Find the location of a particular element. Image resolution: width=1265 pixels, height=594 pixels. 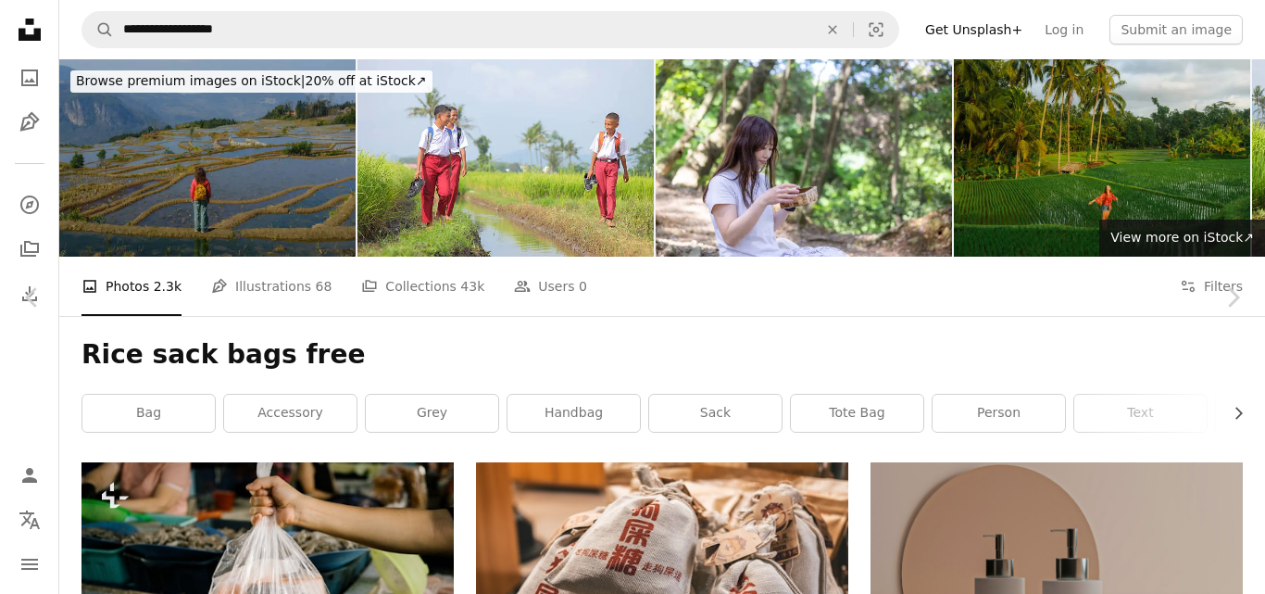

span: 0 is located at coordinates (583, 286).